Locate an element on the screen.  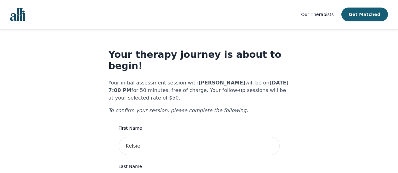
a: Get Matched is located at coordinates (365, 14).